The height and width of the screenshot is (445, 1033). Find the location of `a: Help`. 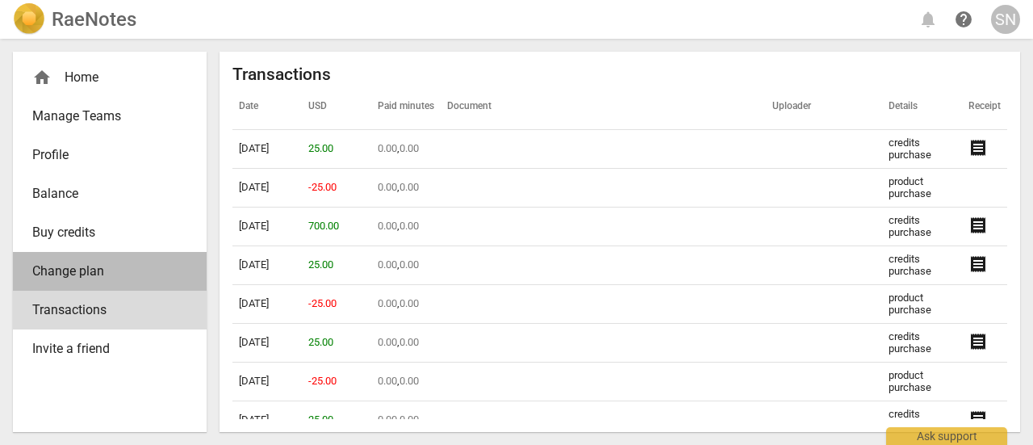

a: Help is located at coordinates (964, 19).